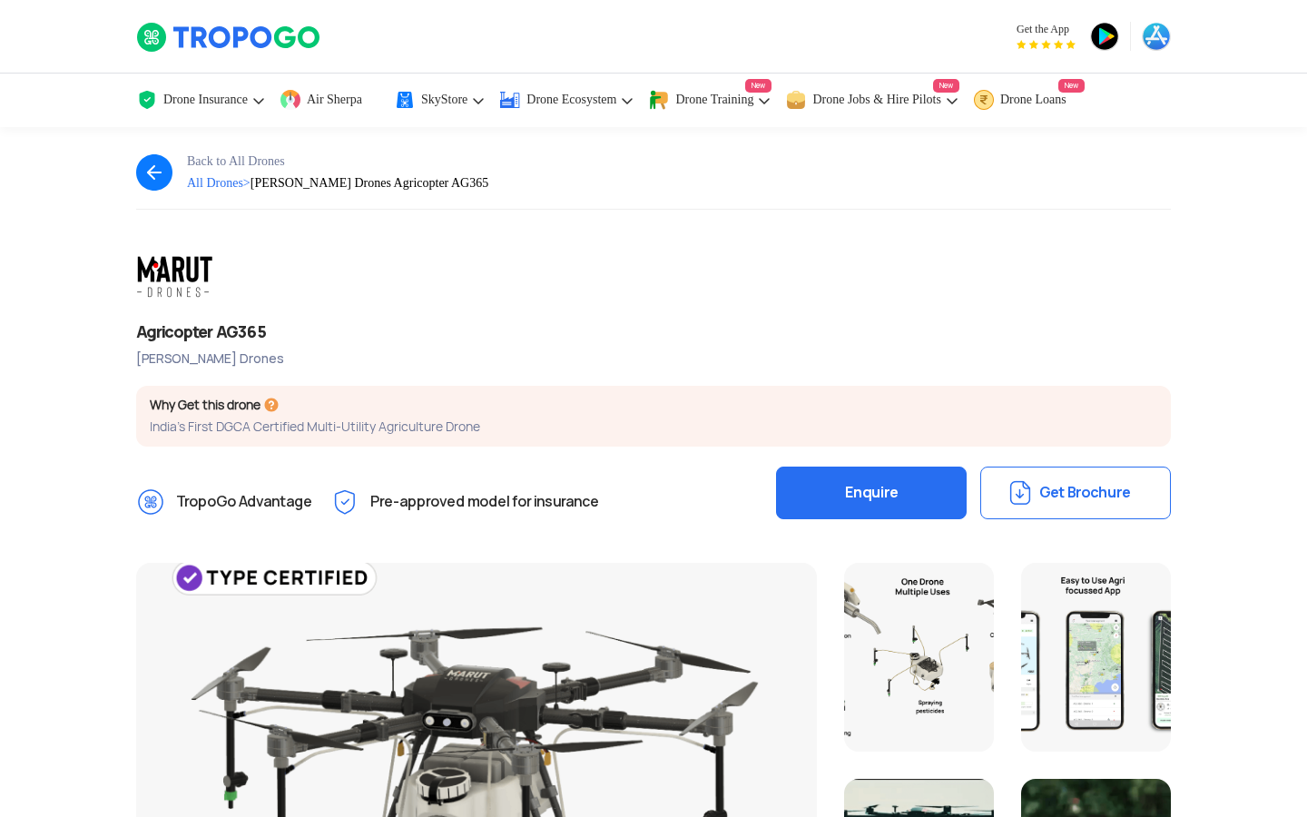  What do you see at coordinates (151, 502) in the screenshot?
I see `img: ic_TropoGo_Advantage.png` at bounding box center [151, 502].